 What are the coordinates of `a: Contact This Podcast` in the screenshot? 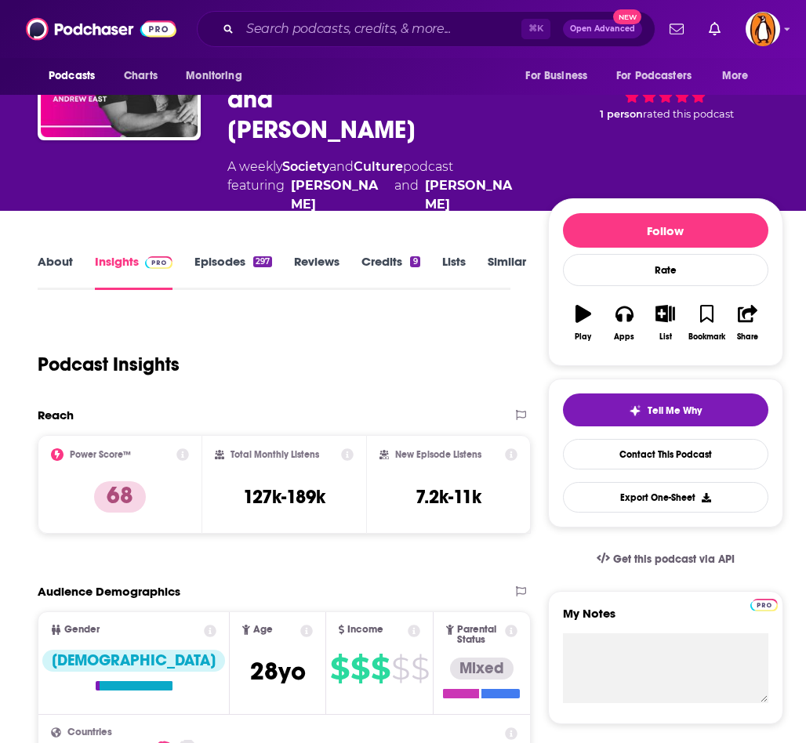 It's located at (665, 454).